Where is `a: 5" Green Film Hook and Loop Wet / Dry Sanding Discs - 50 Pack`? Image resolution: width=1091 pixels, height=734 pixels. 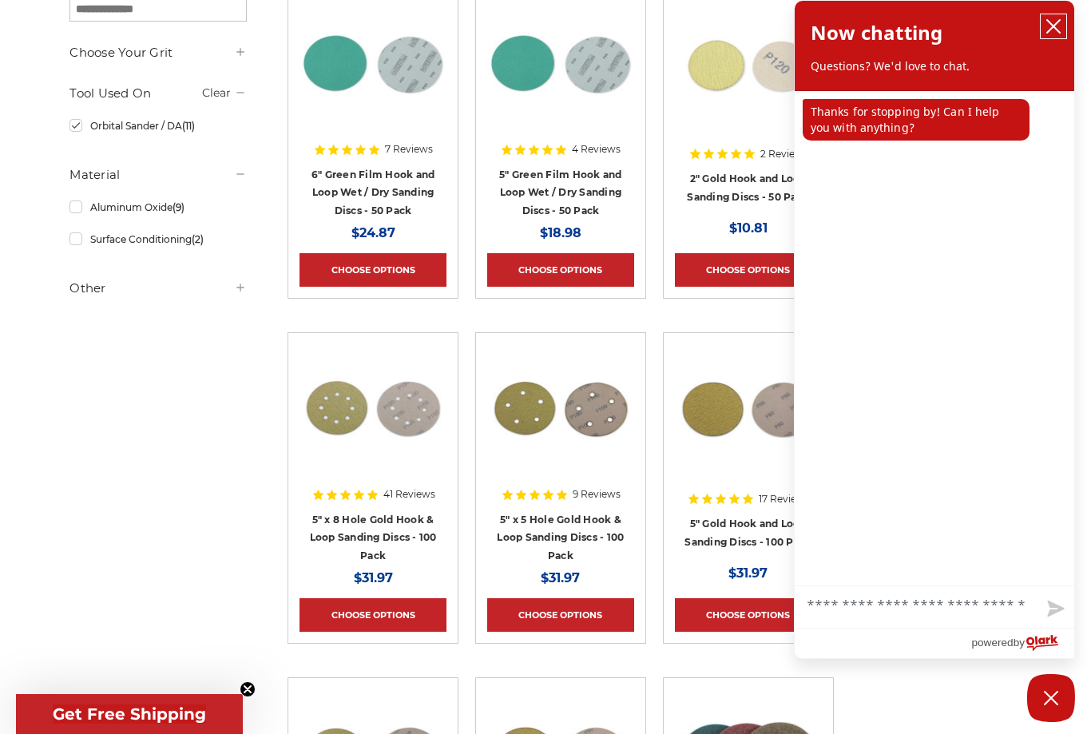
a: 5" Green Film Hook and Loop Wet / Dry Sanding Discs - 50 Pack is located at coordinates (560, 192).